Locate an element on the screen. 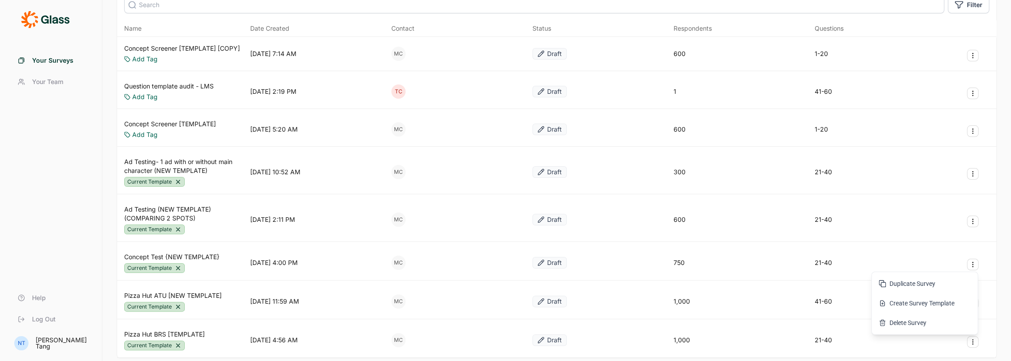 The image size is (1011, 361). div: TC is located at coordinates (398, 92).